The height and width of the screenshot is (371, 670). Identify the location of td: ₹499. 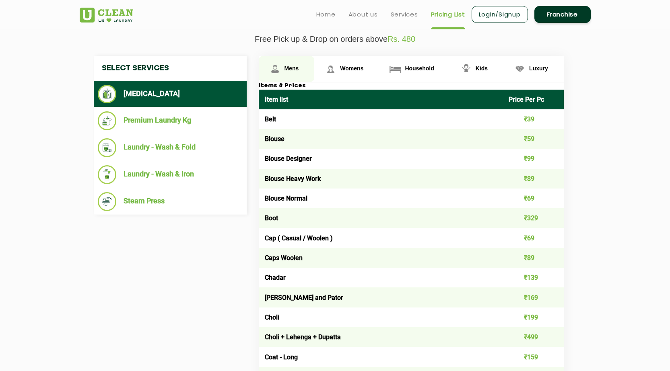
(533, 337).